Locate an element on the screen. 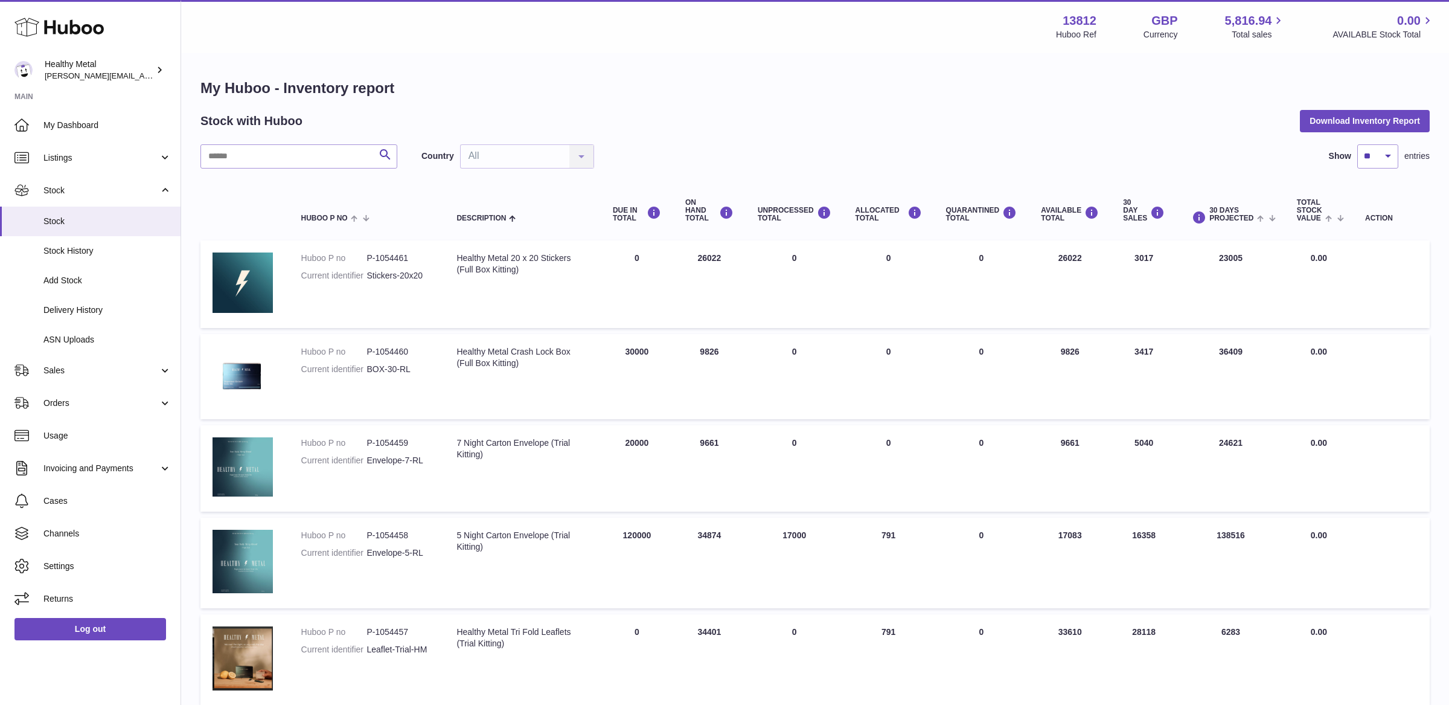  span: Stock History is located at coordinates (107, 251).